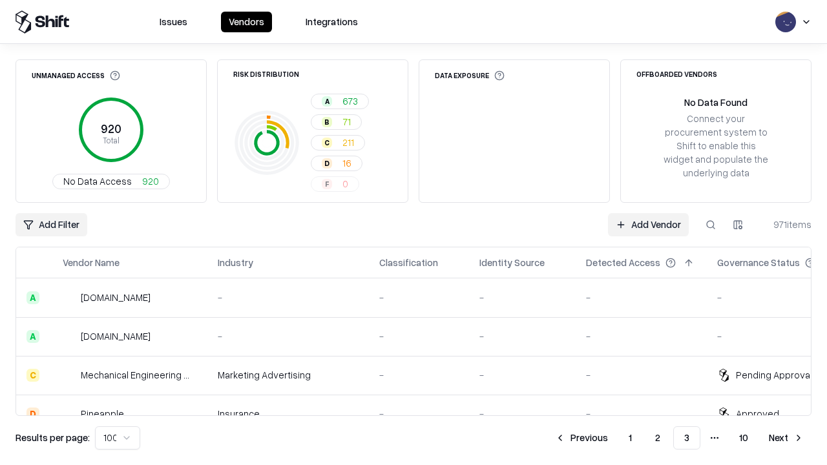 This screenshot has width=827, height=465. Describe the element at coordinates (151, 181) in the screenshot. I see `span: 920` at that location.